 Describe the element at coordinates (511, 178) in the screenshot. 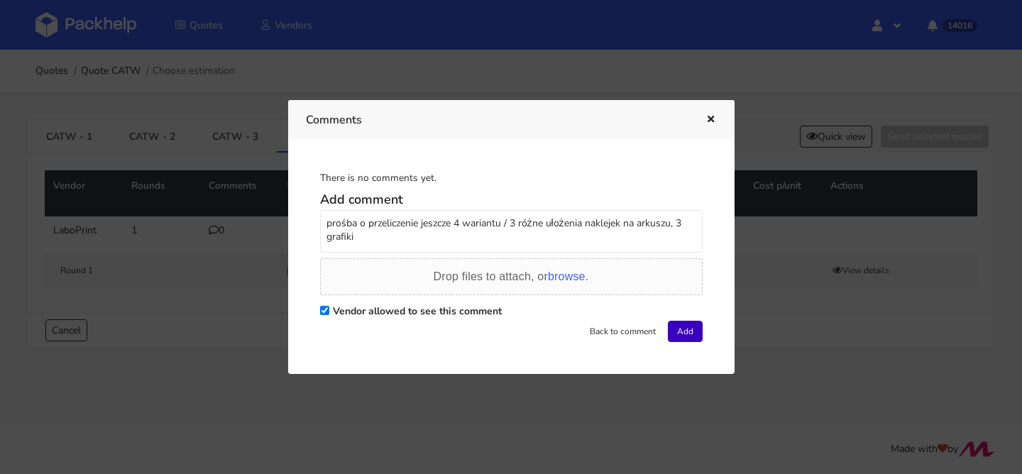

I see `div: There is no comments yet.` at that location.